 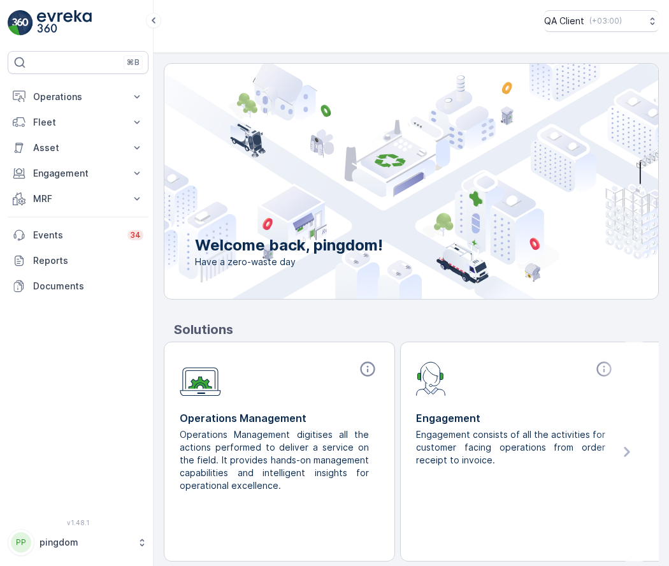 I want to click on a: Reports, so click(x=78, y=260).